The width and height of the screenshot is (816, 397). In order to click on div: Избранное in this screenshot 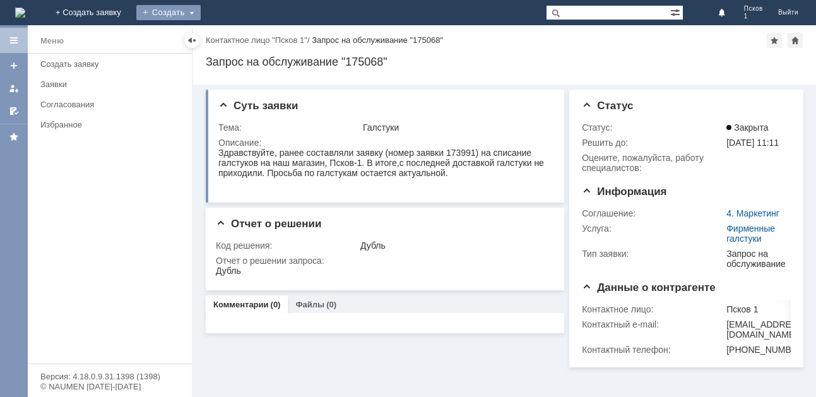, I will do `click(105, 124)`.